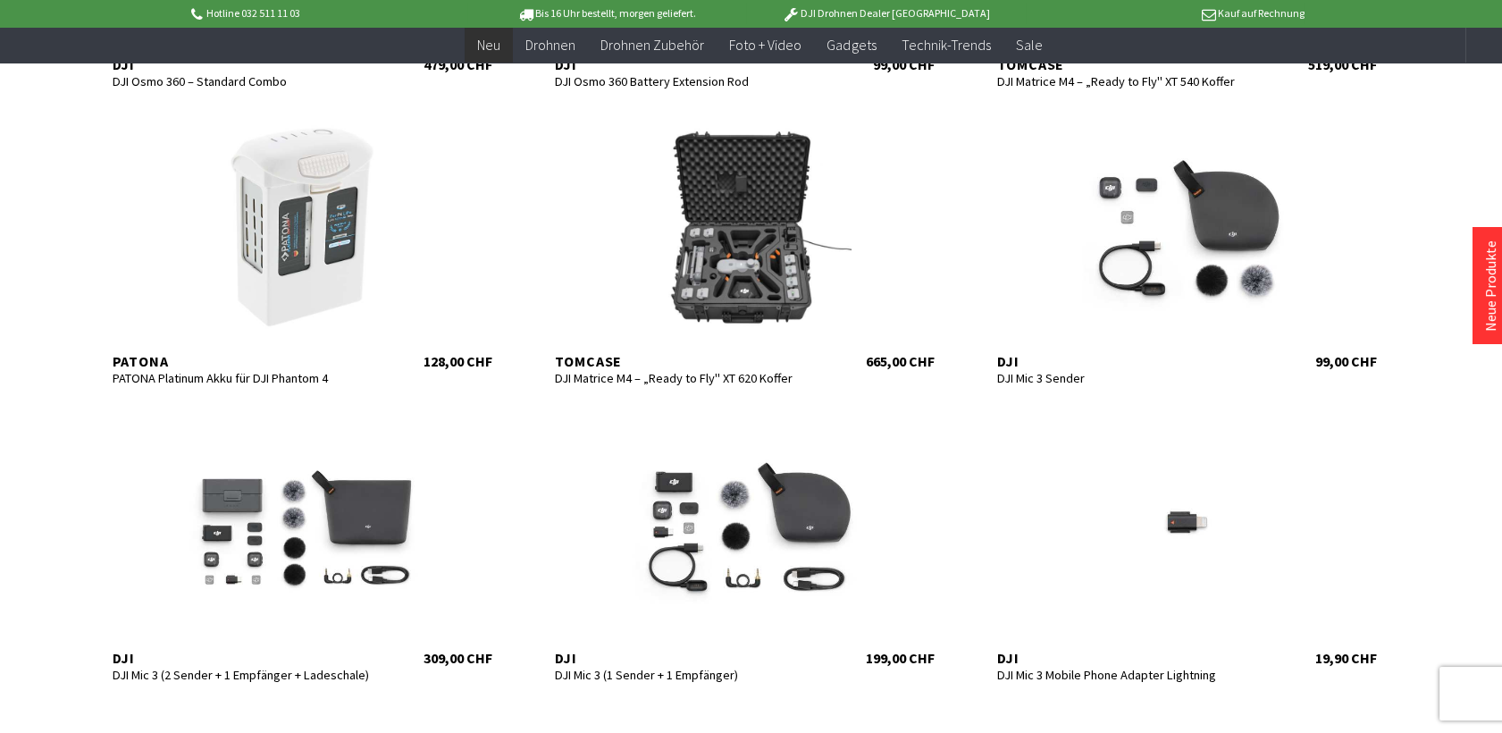  Describe the element at coordinates (1028, 45) in the screenshot. I see `a: Sale` at that location.